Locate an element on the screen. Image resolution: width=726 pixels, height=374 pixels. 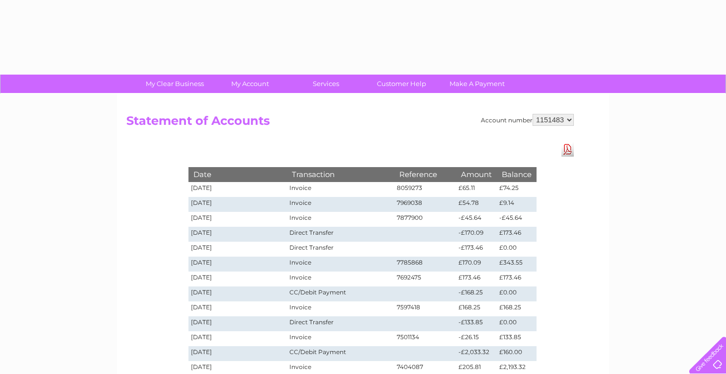
td: -£2,033.32 is located at coordinates (477, 354).